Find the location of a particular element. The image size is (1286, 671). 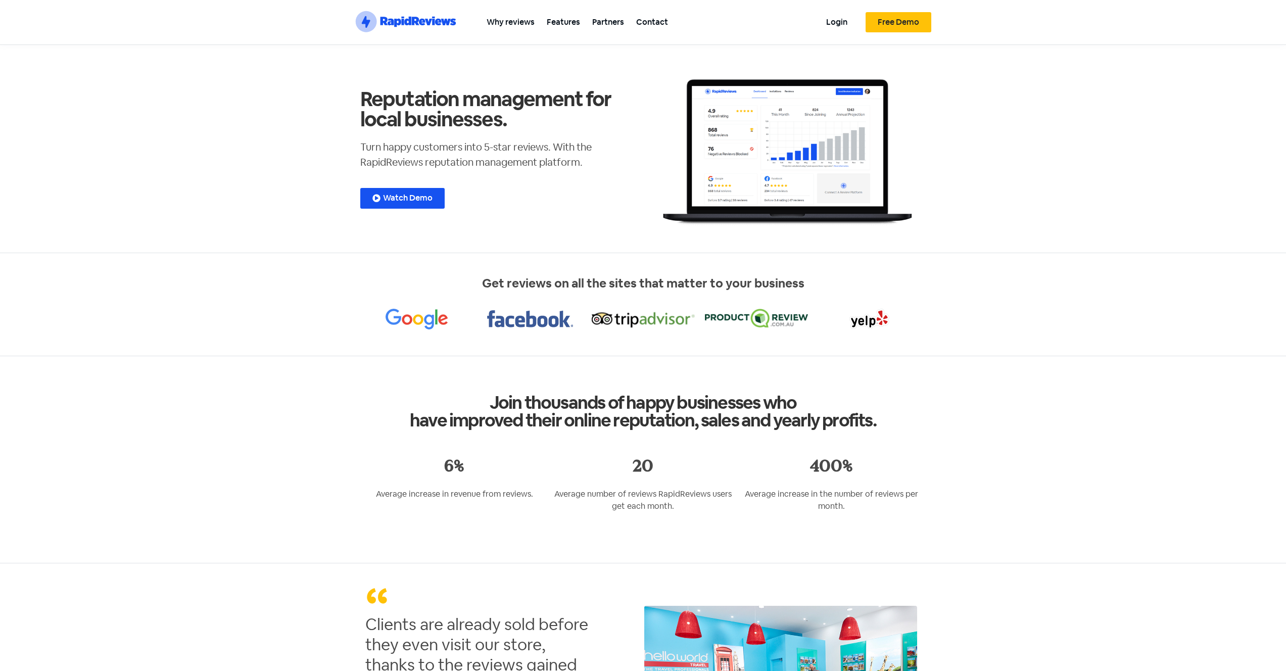

h1: Reputation management for local businesses. is located at coordinates (499, 109).